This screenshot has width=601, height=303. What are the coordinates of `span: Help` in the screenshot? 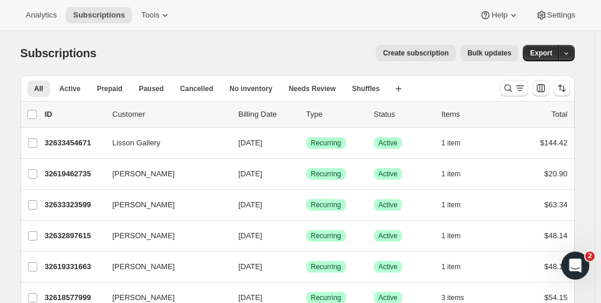 It's located at (499, 15).